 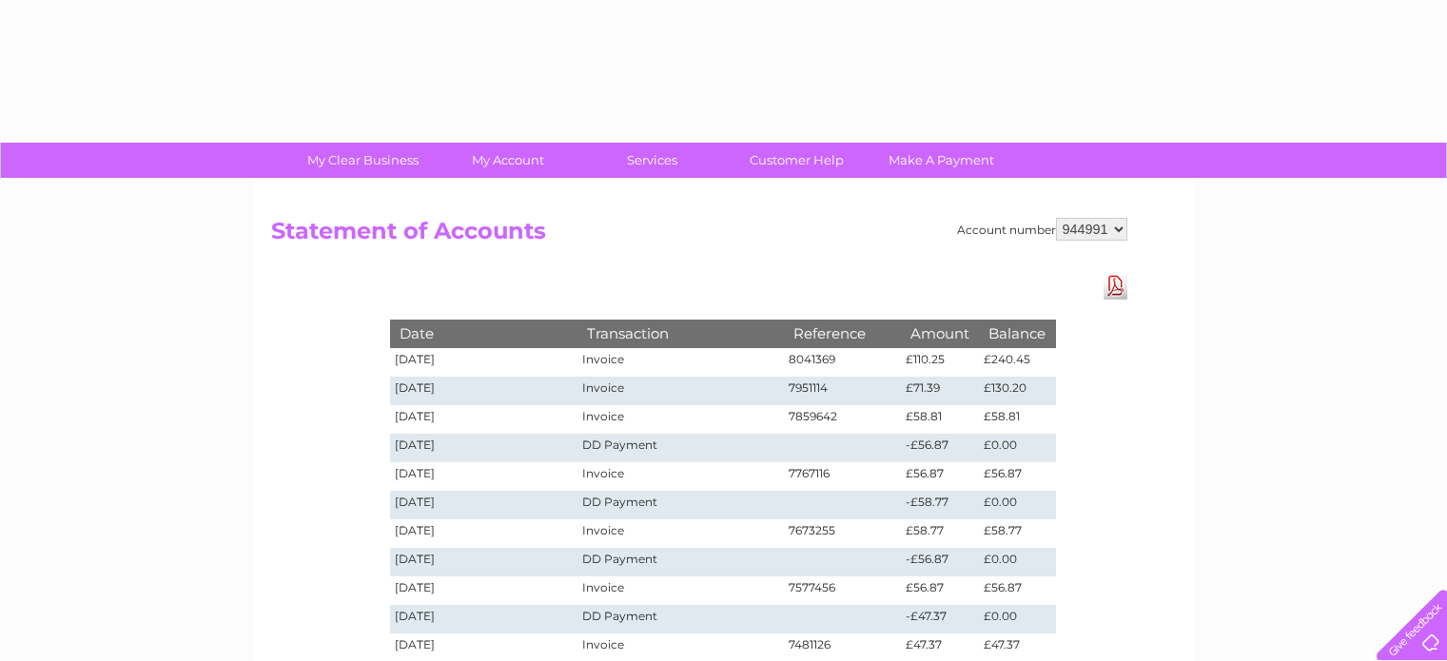 What do you see at coordinates (843, 477) in the screenshot?
I see `td: 7767116` at bounding box center [843, 477].